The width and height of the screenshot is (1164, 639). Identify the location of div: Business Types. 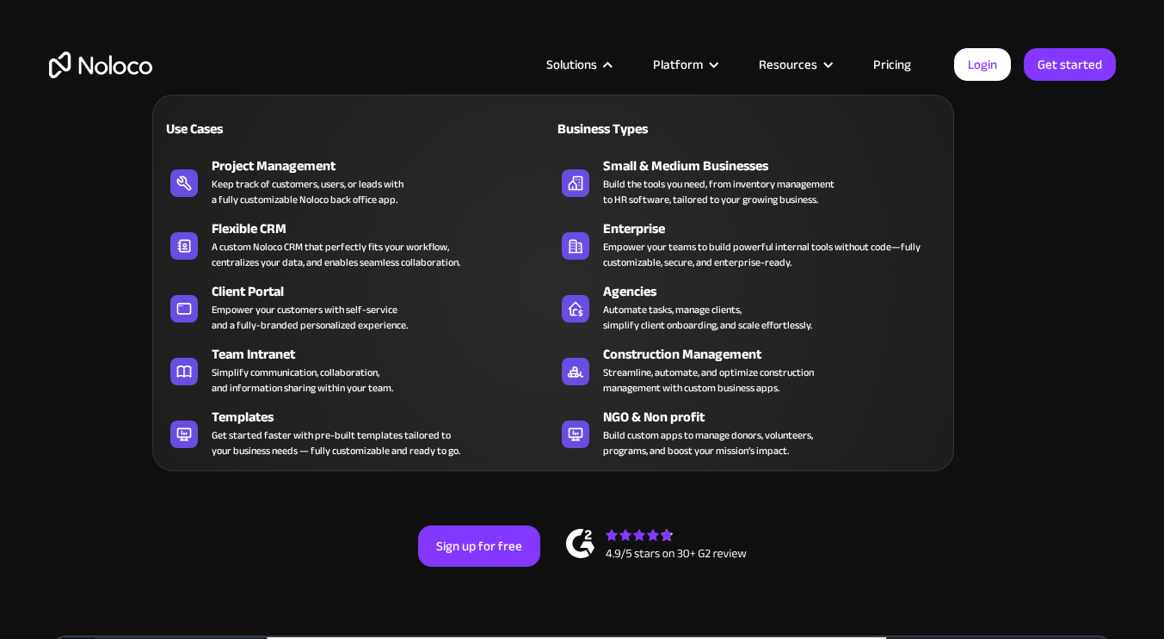
(647, 129).